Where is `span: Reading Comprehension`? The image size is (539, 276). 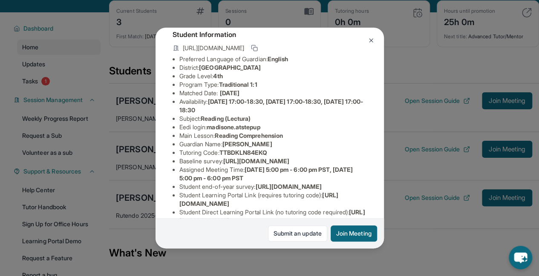
span: Reading Comprehension is located at coordinates (248, 135).